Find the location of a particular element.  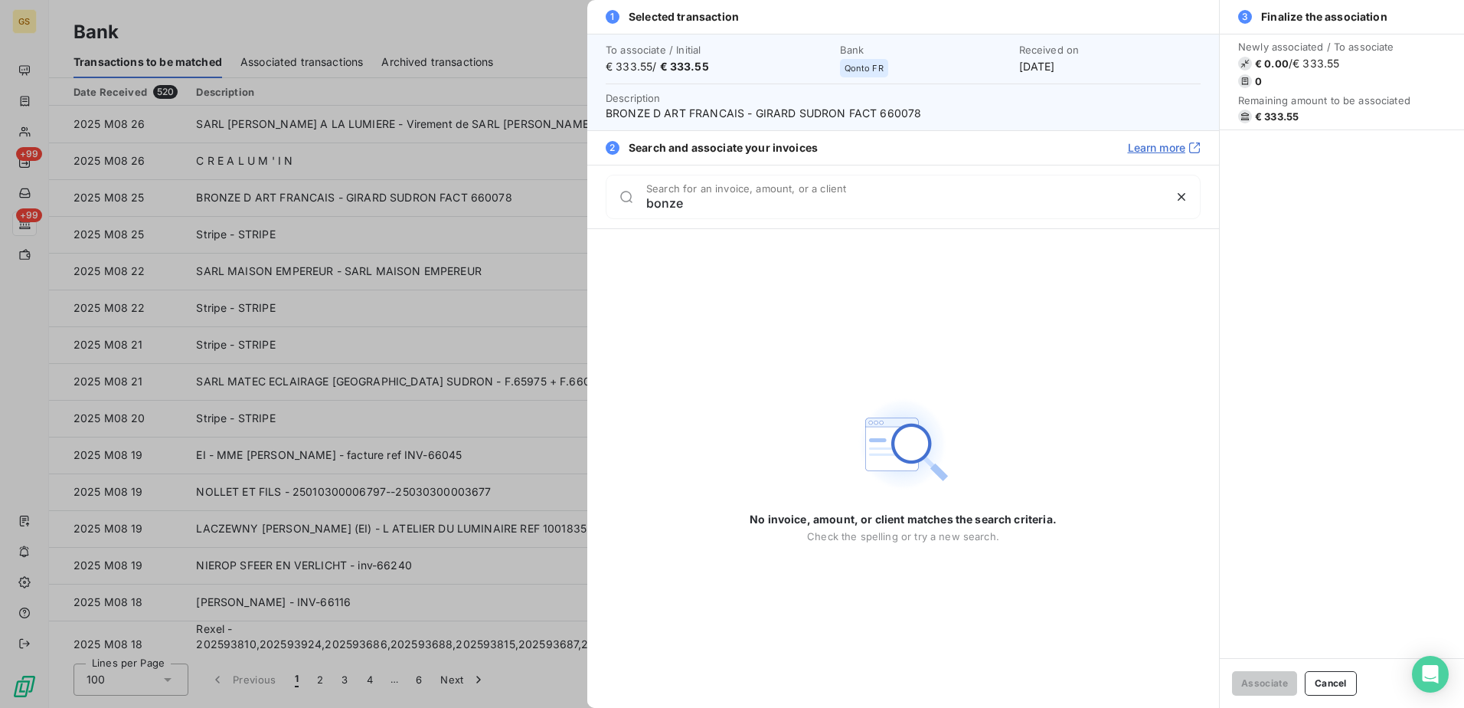

span: Search and associate your invoices is located at coordinates (723, 148).